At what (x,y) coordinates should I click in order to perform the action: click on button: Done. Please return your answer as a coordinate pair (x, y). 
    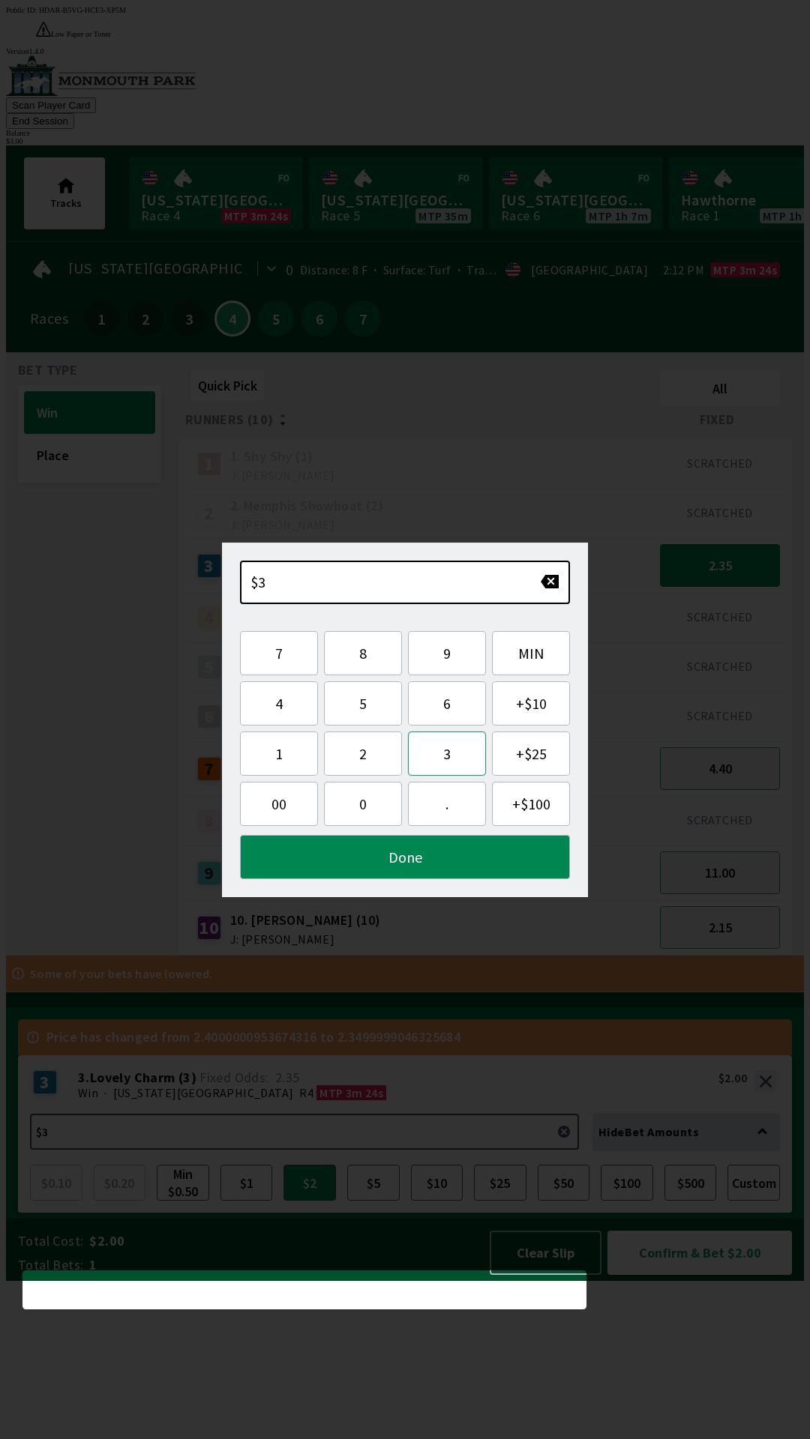
    Looking at the image, I should click on (405, 857).